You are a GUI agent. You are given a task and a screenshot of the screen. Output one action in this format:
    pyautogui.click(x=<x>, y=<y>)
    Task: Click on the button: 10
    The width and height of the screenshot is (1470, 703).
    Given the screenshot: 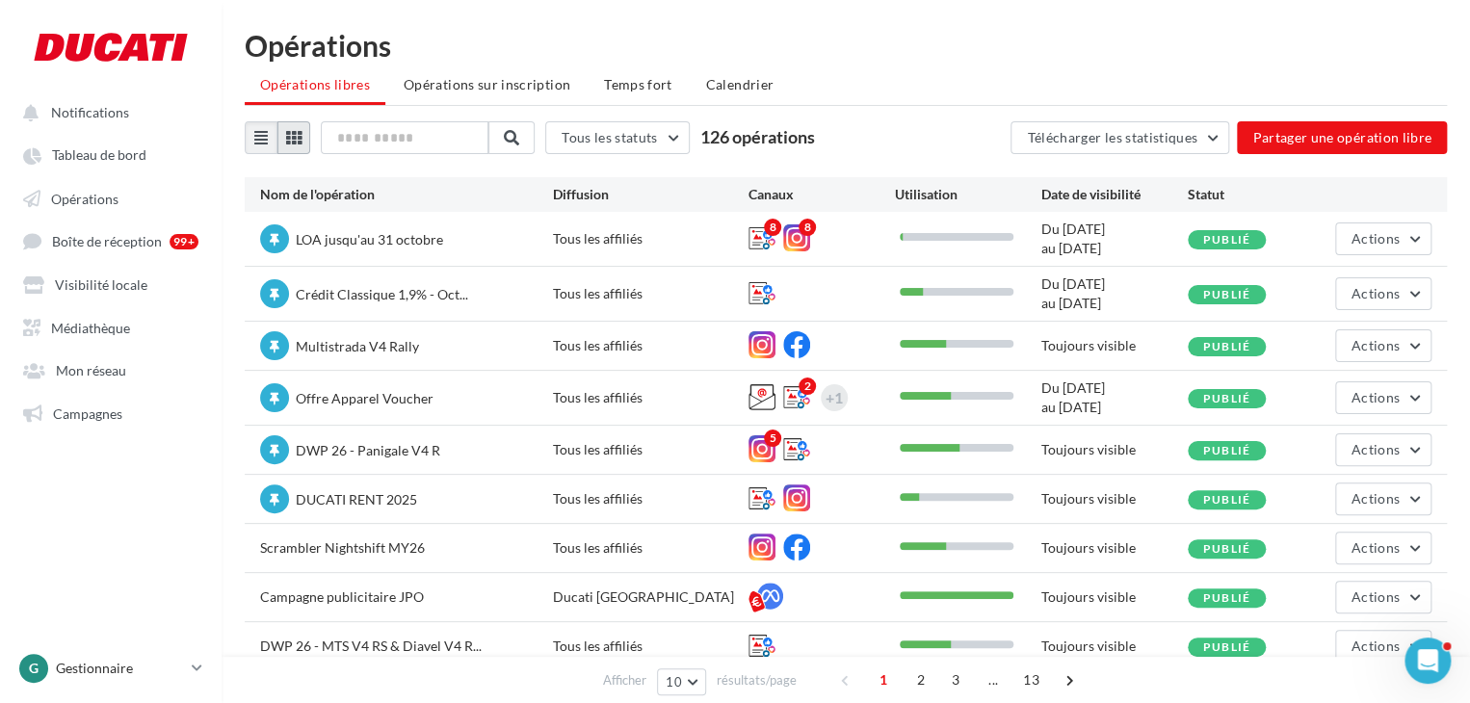 What is the action you would take?
    pyautogui.click(x=681, y=682)
    